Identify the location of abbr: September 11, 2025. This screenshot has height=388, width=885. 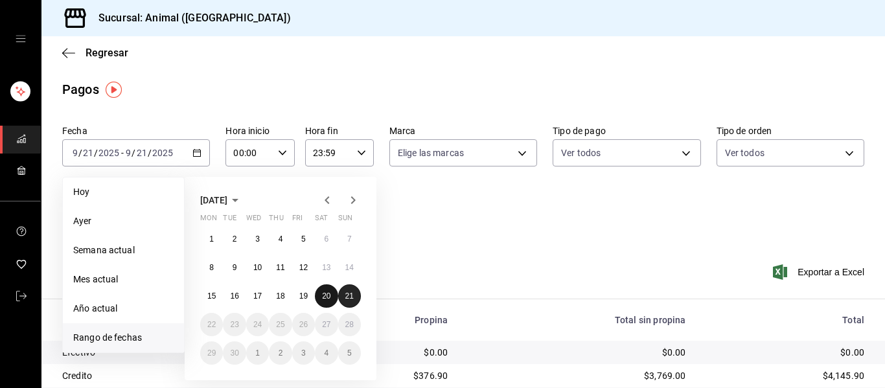
(280, 268).